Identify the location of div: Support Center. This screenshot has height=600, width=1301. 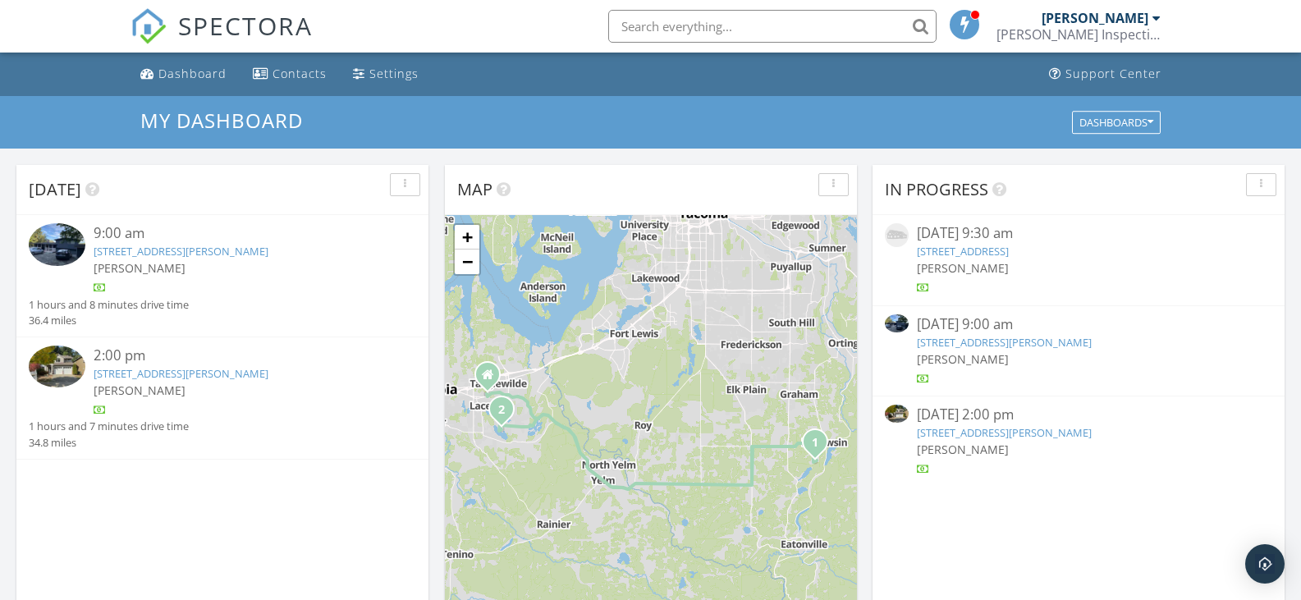
(1113, 73).